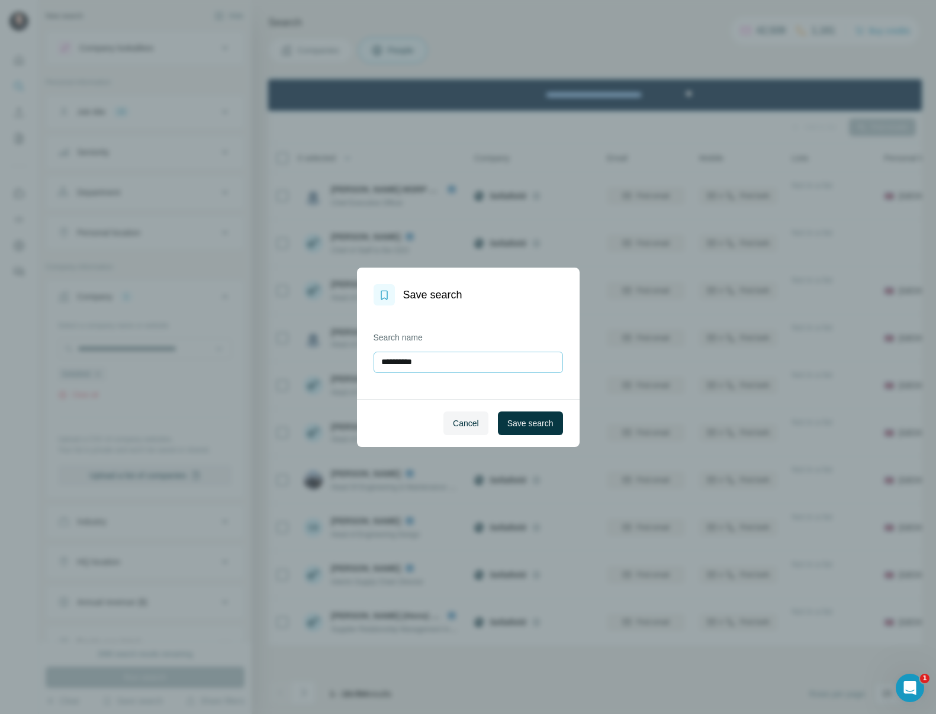 The image size is (936, 714). What do you see at coordinates (531, 423) in the screenshot?
I see `span: Save search` at bounding box center [531, 423].